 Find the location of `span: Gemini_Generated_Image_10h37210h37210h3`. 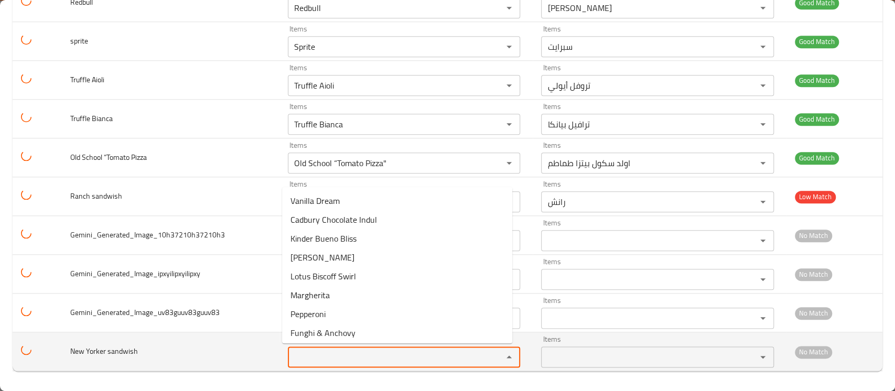

span: Gemini_Generated_Image_10h37210h37210h3 is located at coordinates (147, 235).